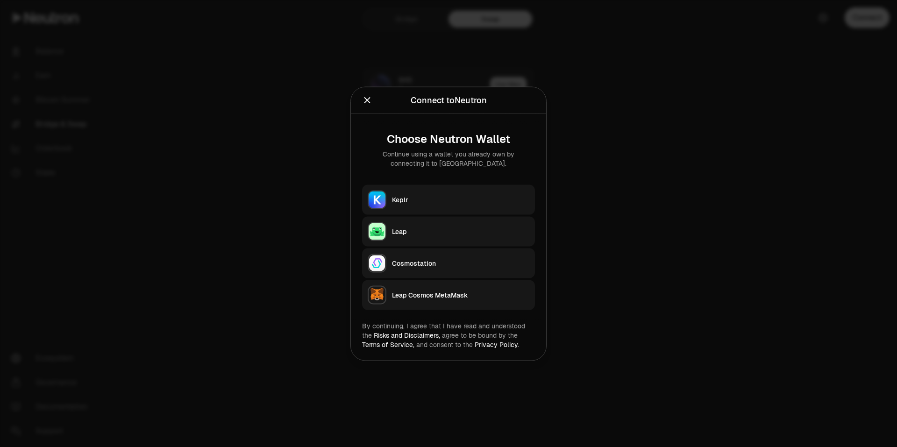 The height and width of the screenshot is (447, 897). Describe the element at coordinates (449, 335) in the screenshot. I see `div: By continuing, I agree that I have read and understood the agree to be bound by the and consent t...` at that location.